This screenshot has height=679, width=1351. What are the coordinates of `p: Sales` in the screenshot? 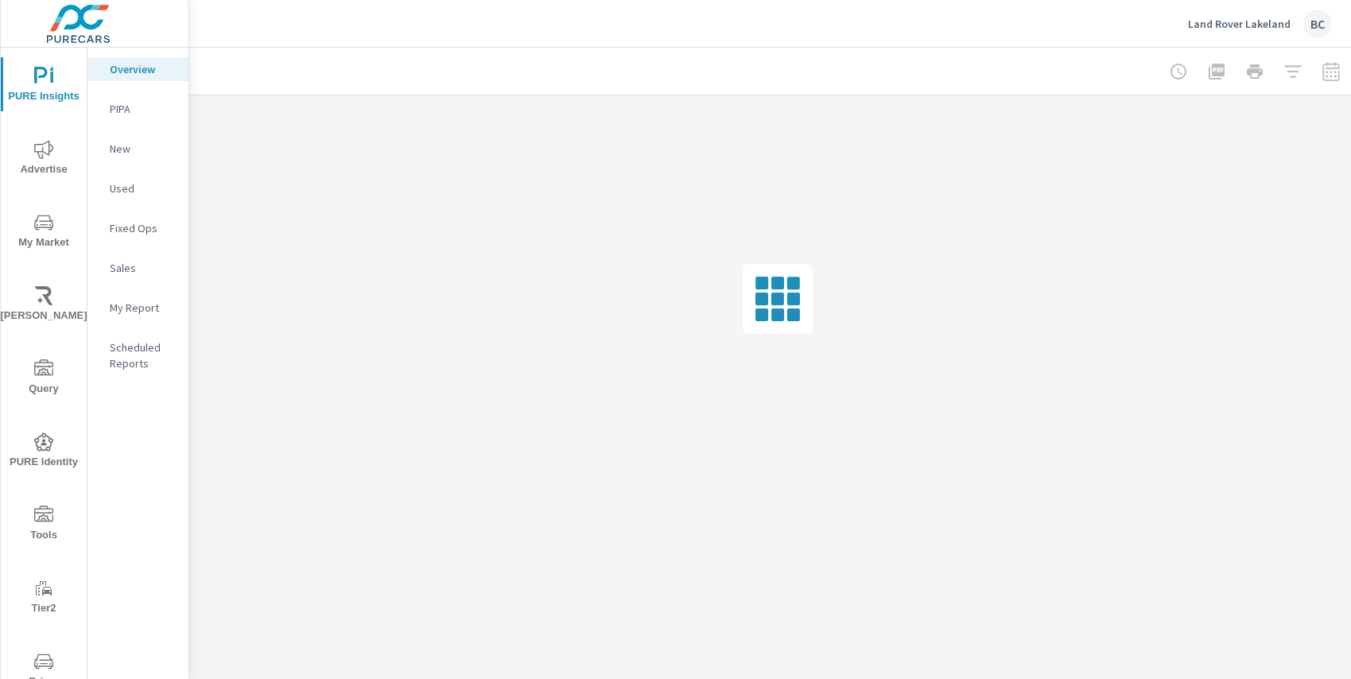 It's located at (142, 268).